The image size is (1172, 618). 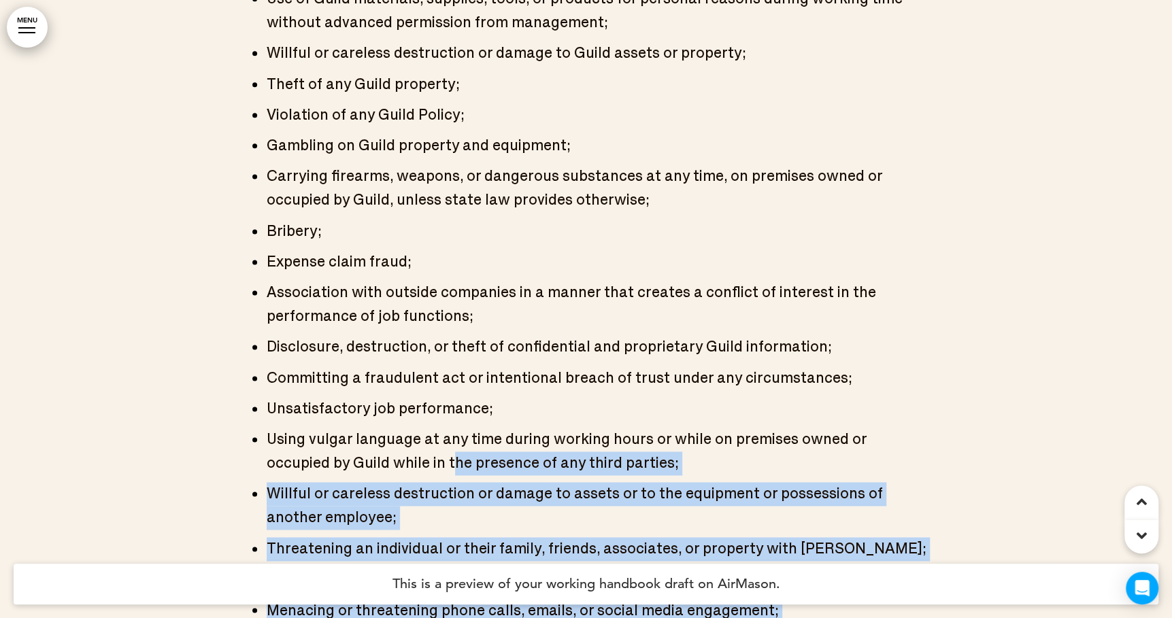 I want to click on li: Gambling on Guild property and equipment;, so click(x=596, y=146).